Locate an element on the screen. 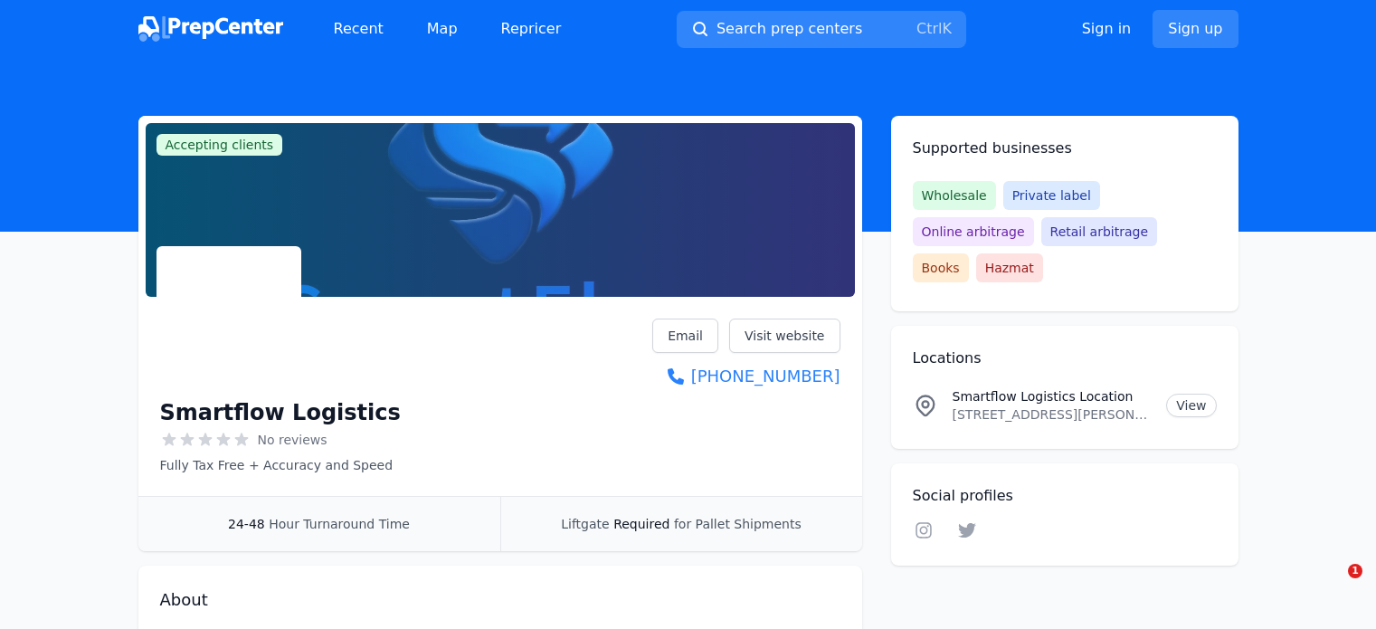 This screenshot has height=629, width=1376. p: Smartflow Logistics Location is located at coordinates (1052, 396).